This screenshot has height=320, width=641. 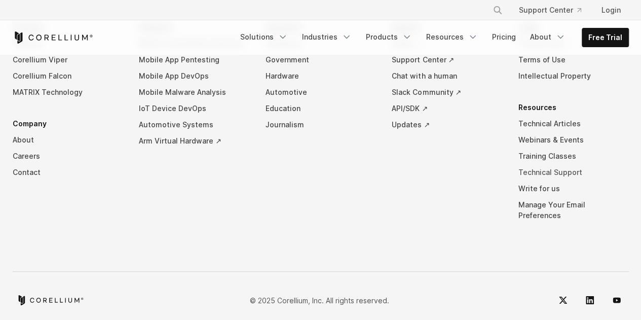 What do you see at coordinates (573, 156) in the screenshot?
I see `a: Training Classes` at bounding box center [573, 156].